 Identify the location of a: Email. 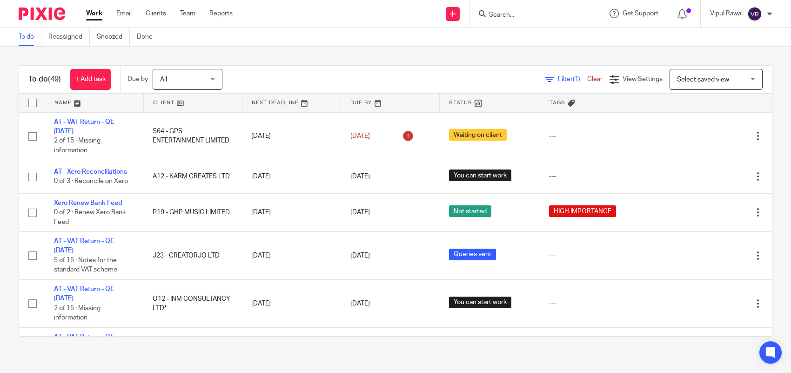
(124, 13).